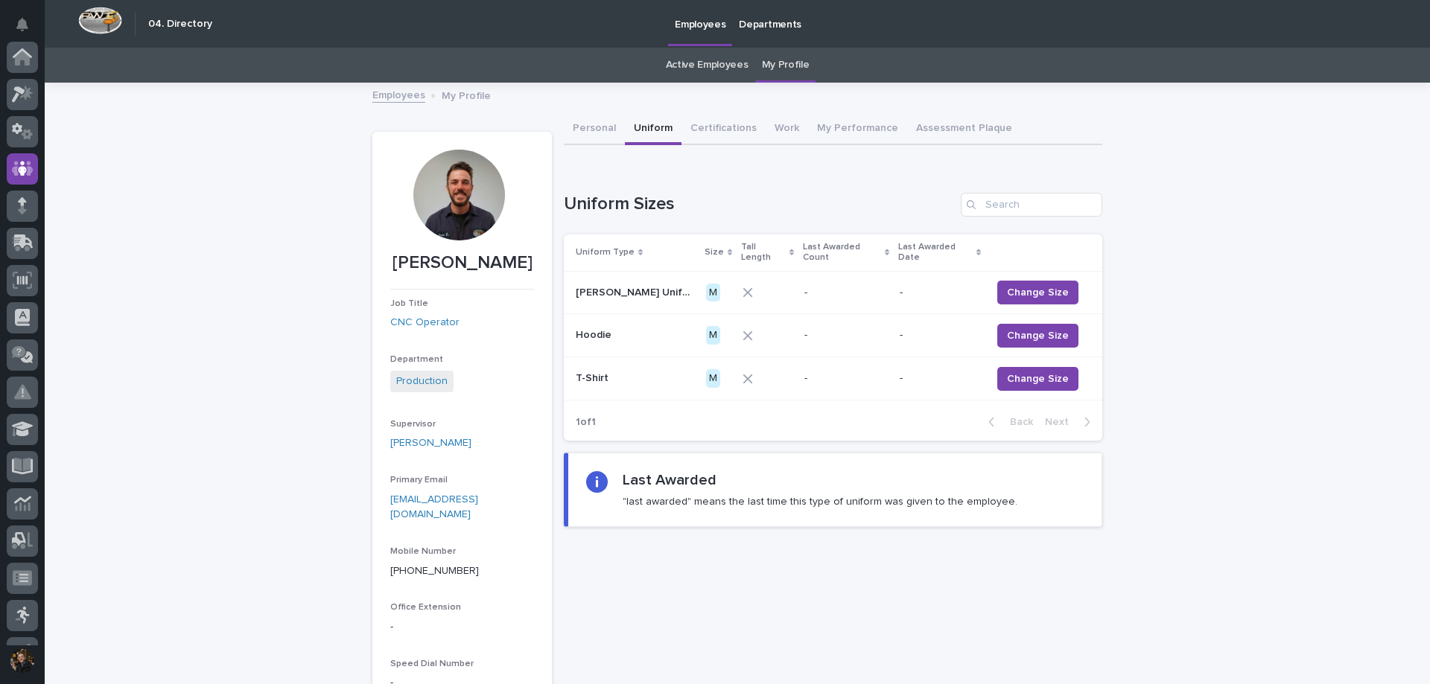 This screenshot has width=1430, height=684. What do you see at coordinates (935, 252) in the screenshot?
I see `p: Last Awarded Date` at bounding box center [935, 252].